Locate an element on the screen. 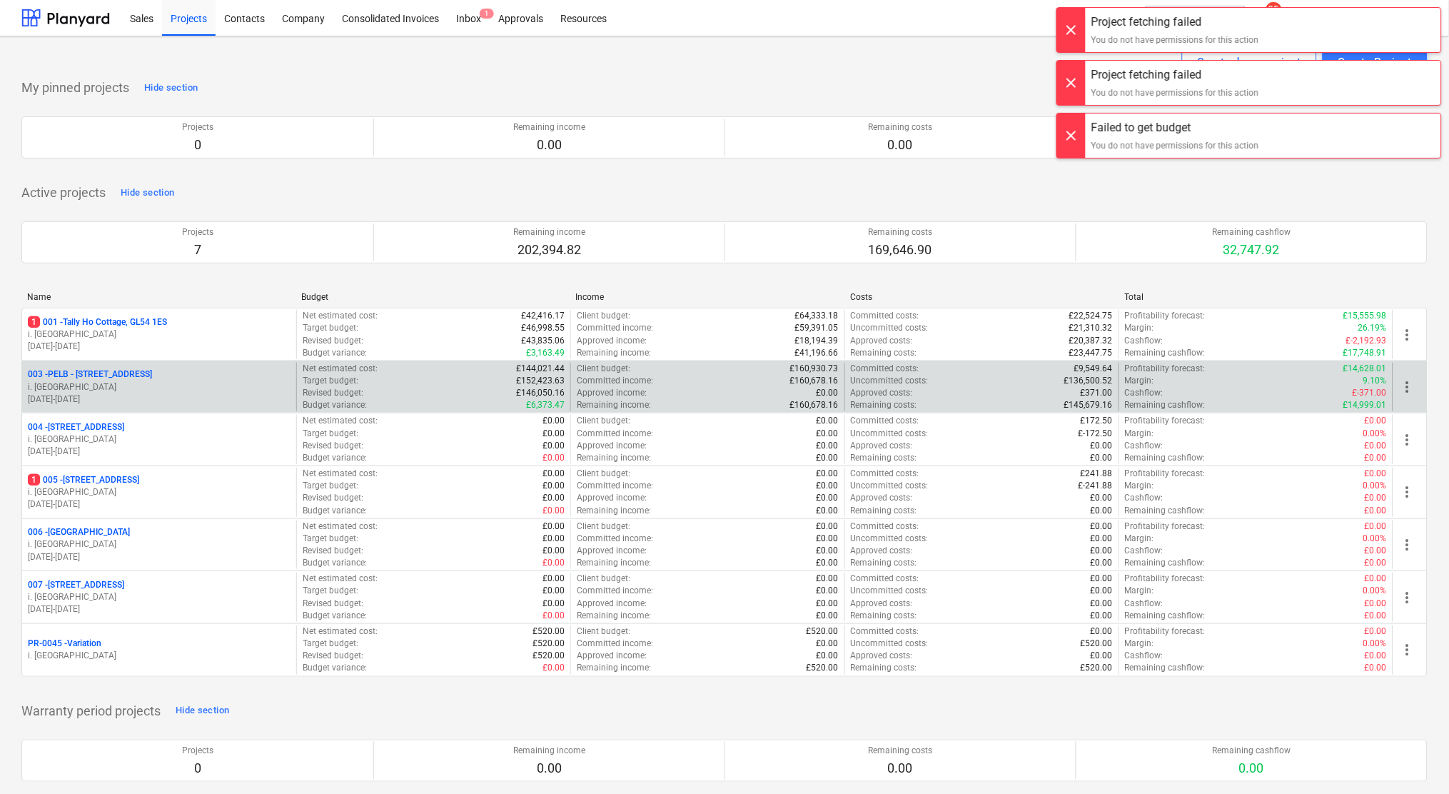 This screenshot has width=1449, height=794. p: £14,628.01 is located at coordinates (1365, 368).